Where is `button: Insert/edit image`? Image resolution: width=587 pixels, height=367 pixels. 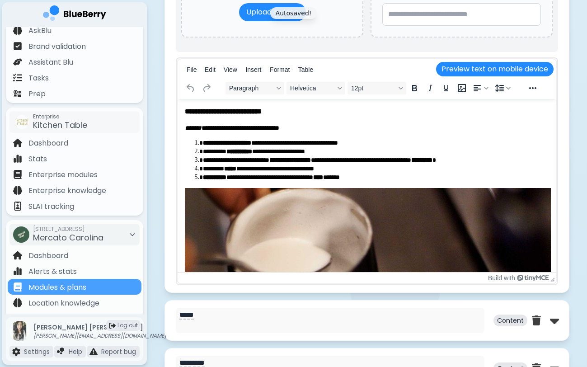 button: Insert/edit image is located at coordinates (462, 88).